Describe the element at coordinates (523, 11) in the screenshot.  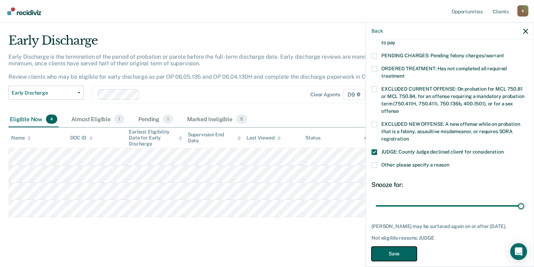
I see `button: Profile dropdown button` at that location.